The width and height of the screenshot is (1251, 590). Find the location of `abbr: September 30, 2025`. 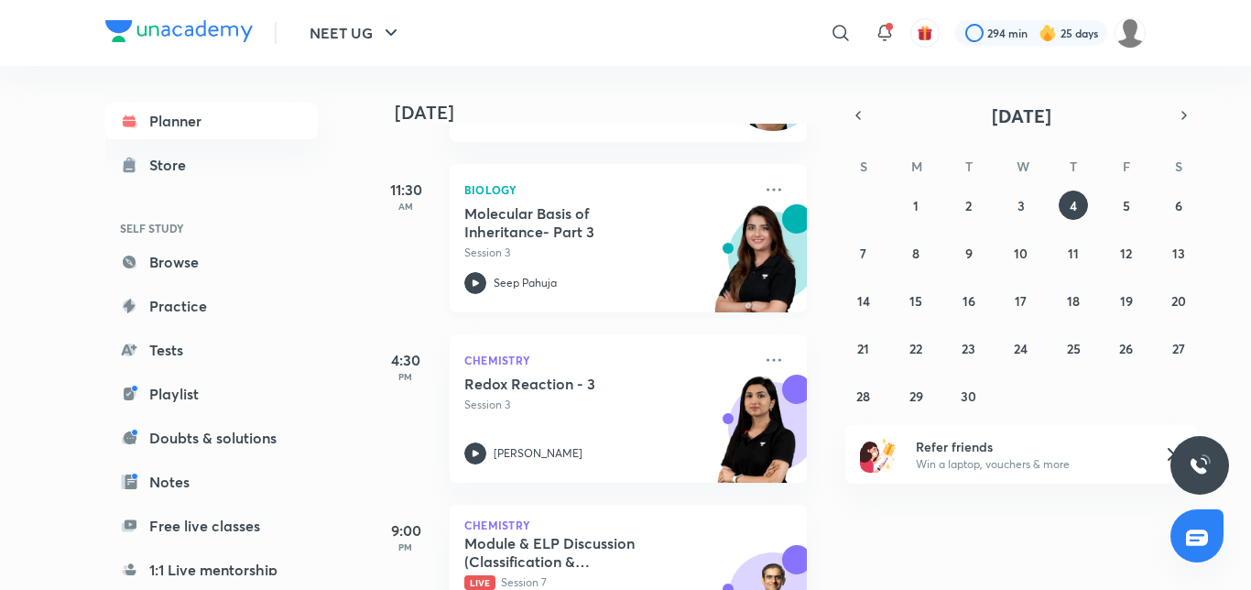

abbr: September 30, 2025 is located at coordinates (968, 396).